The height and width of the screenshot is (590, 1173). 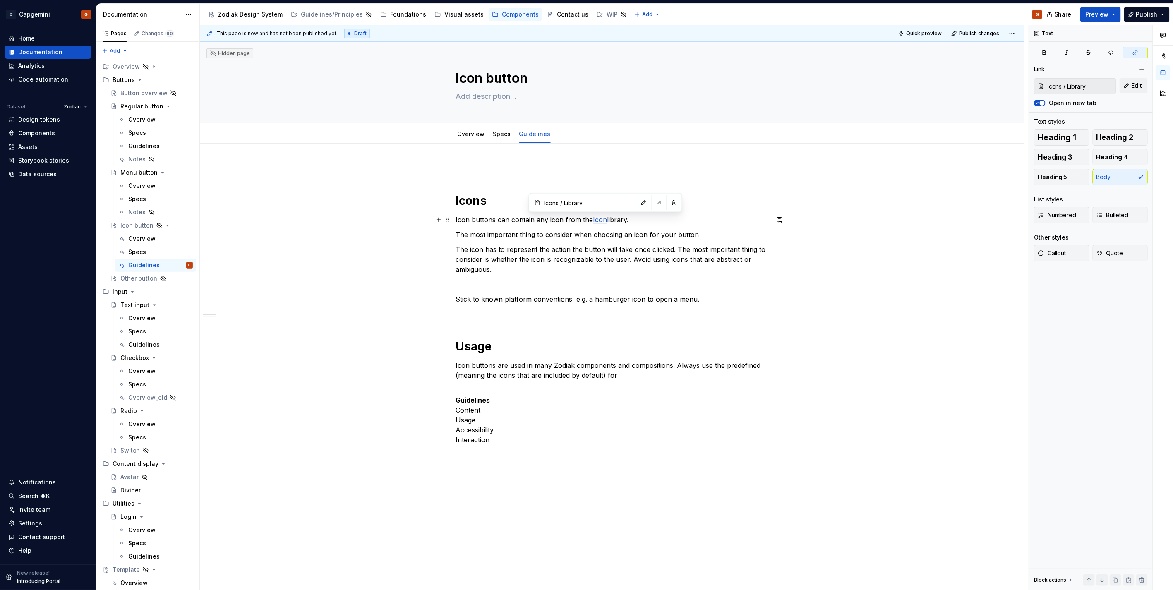 What do you see at coordinates (48, 482) in the screenshot?
I see `button: Notifications` at bounding box center [48, 482].